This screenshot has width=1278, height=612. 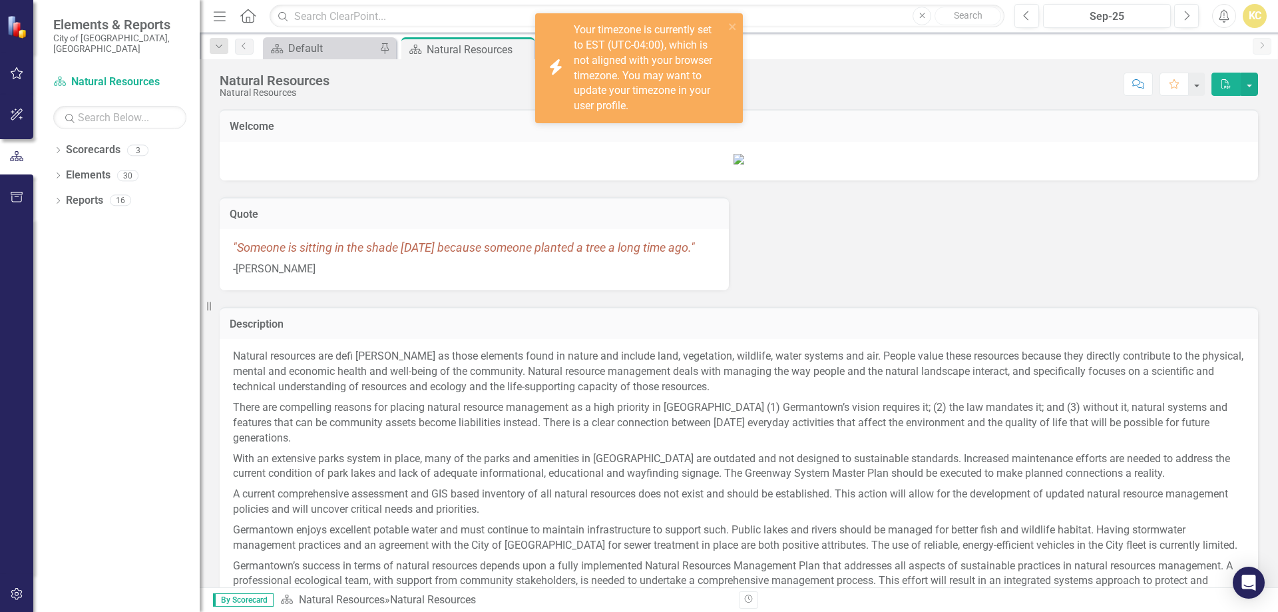 I want to click on div: KC, so click(x=1255, y=16).